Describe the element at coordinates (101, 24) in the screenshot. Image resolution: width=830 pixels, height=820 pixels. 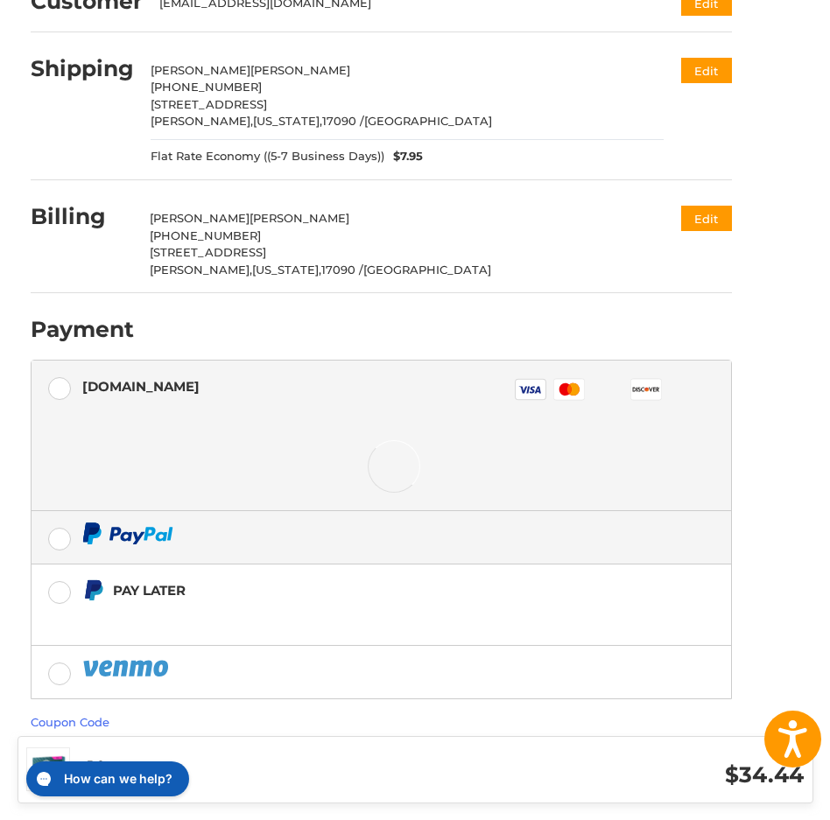
I see `h2: How can we help?` at that location.